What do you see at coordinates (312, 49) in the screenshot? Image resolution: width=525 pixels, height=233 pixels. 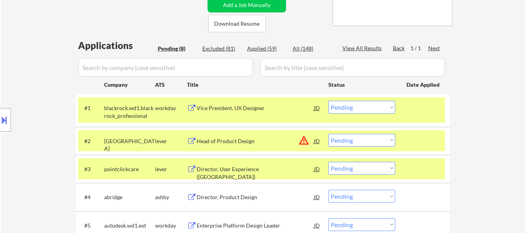 I see `div: All (148)` at bounding box center [312, 49].